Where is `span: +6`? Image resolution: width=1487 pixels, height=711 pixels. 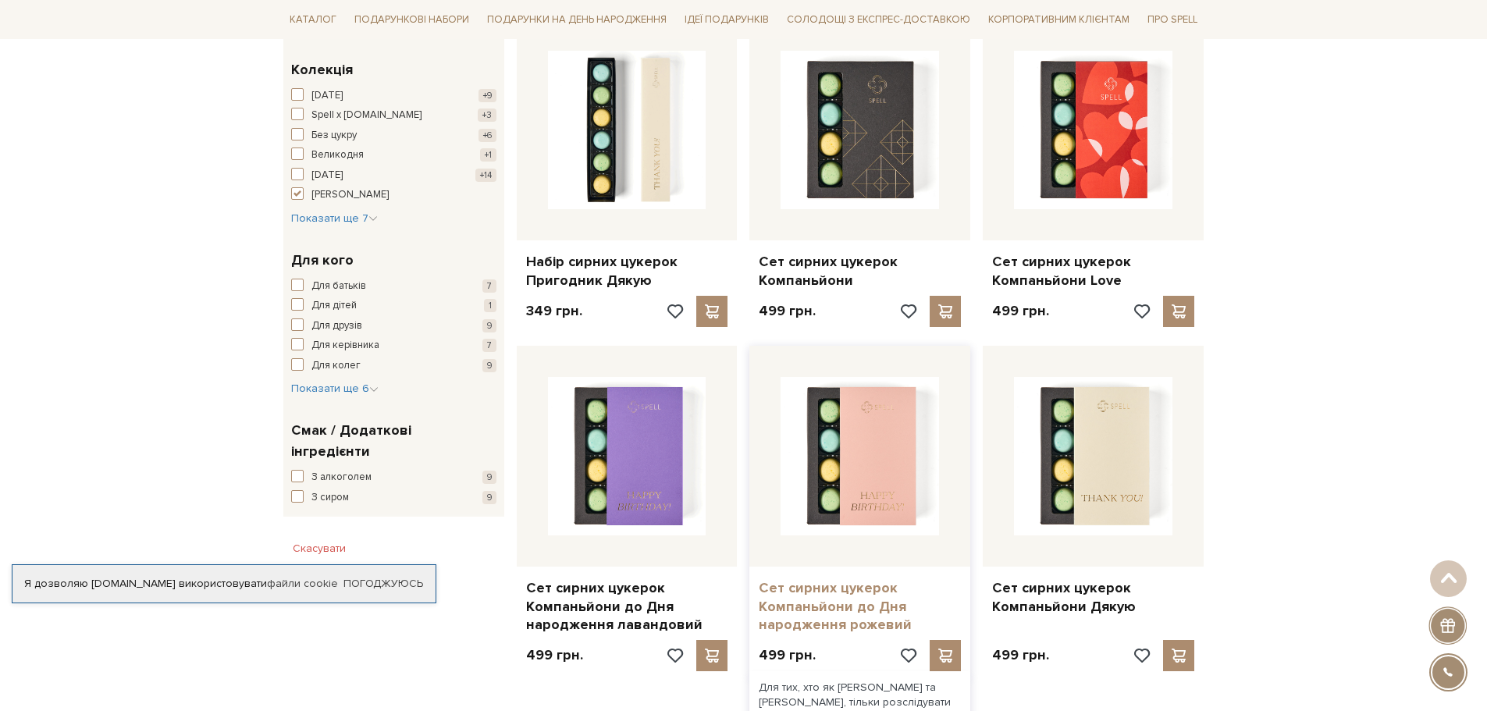
span: +6 is located at coordinates (487, 135).